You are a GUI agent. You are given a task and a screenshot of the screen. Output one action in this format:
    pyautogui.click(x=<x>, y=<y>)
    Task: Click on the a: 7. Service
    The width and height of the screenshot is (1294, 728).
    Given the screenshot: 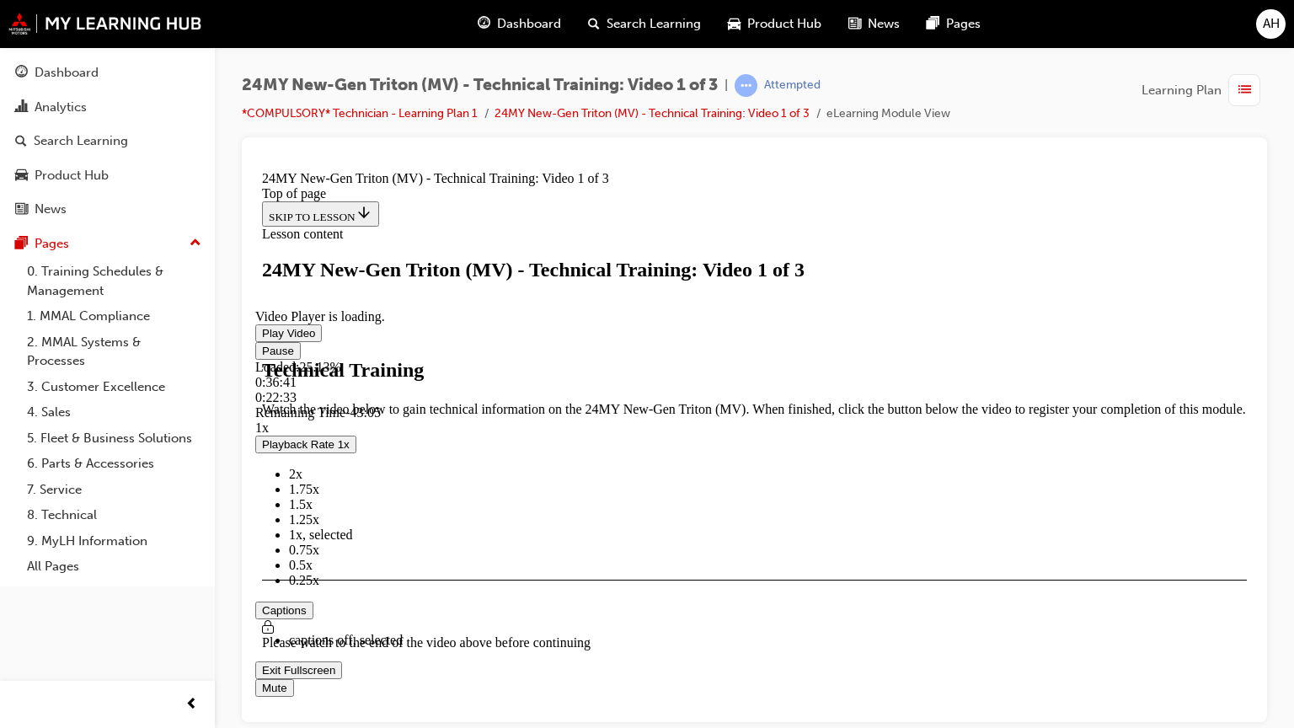 What is the action you would take?
    pyautogui.click(x=114, y=489)
    